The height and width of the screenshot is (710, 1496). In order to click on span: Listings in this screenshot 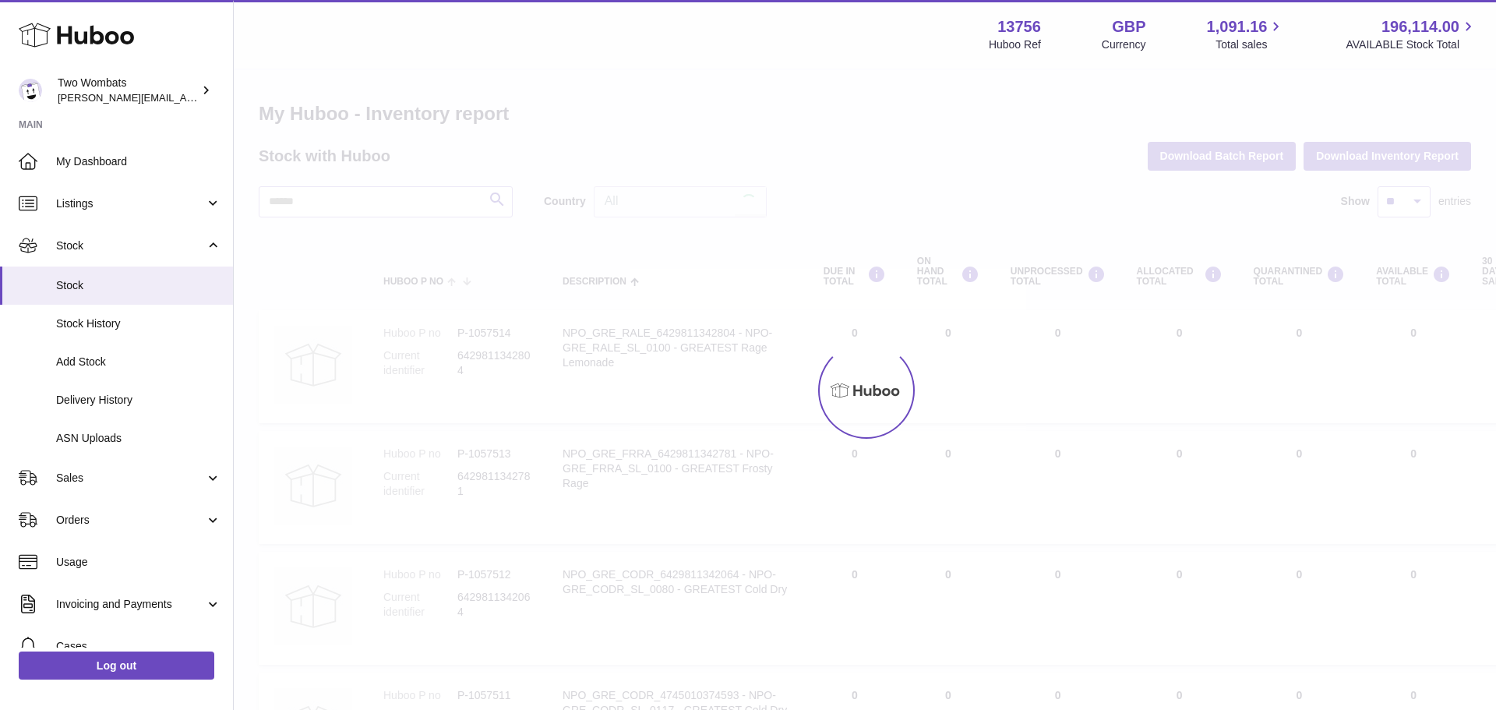, I will do `click(130, 203)`.